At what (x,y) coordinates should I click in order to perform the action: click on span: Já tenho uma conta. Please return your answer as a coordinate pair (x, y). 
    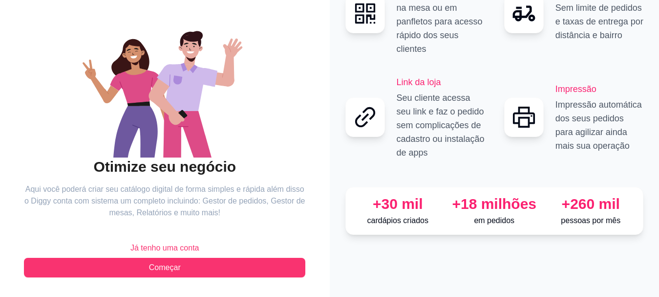
    Looking at the image, I should click on (165, 248).